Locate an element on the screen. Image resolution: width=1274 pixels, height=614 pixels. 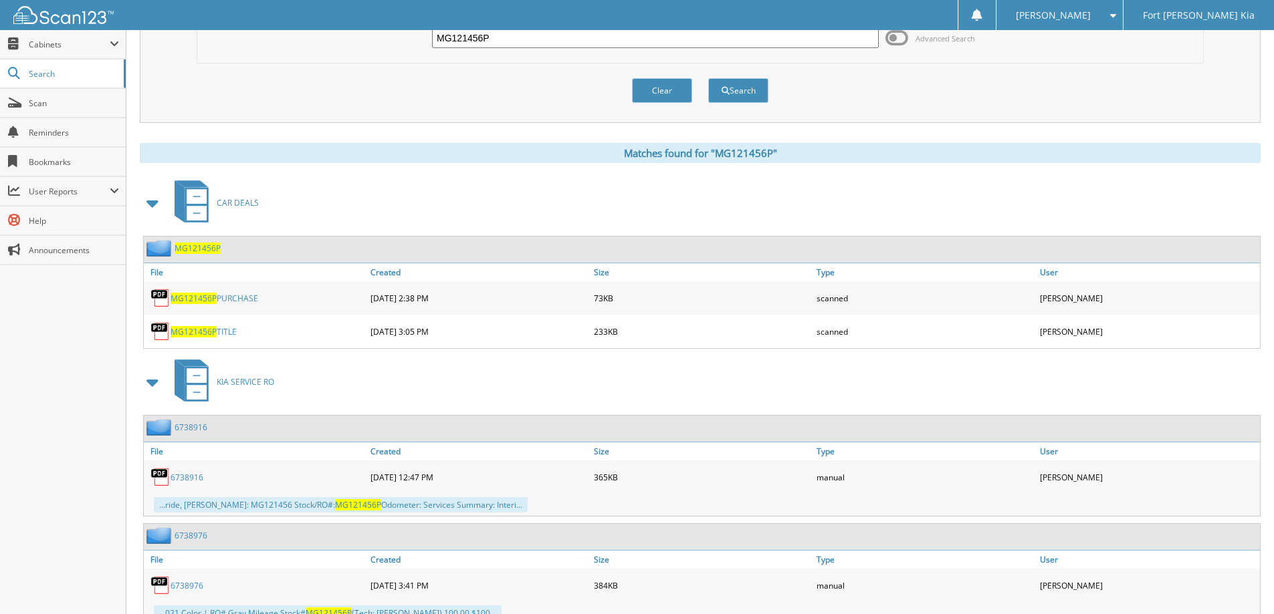
a: MG121456PPURCHASE is located at coordinates (214, 298).